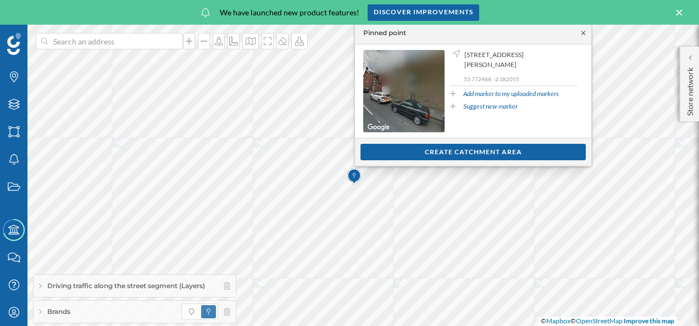  Describe the element at coordinates (511, 94) in the screenshot. I see `a: Add marker to my uploaded markers` at that location.